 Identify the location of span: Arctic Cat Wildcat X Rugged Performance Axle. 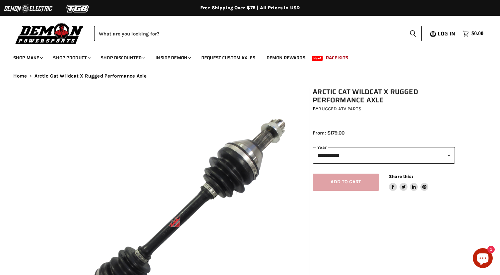
(91, 76).